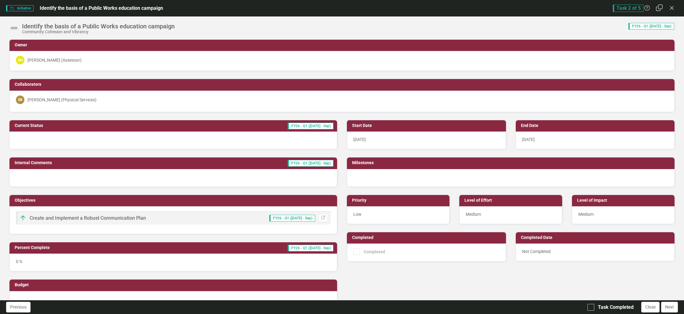  What do you see at coordinates (101, 8) in the screenshot?
I see `span: Identify the basis of a Public Works education campaign` at bounding box center [101, 8].